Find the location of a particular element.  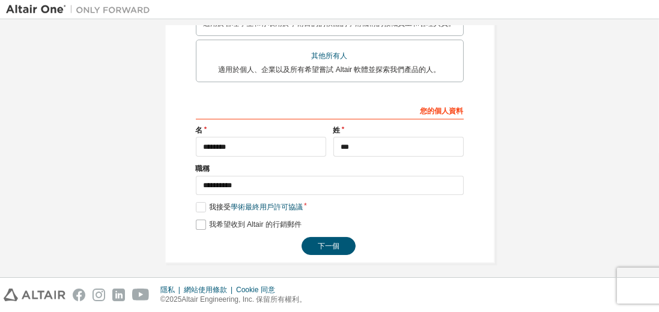

font: 最終用戶許可協議 is located at coordinates (274, 207).